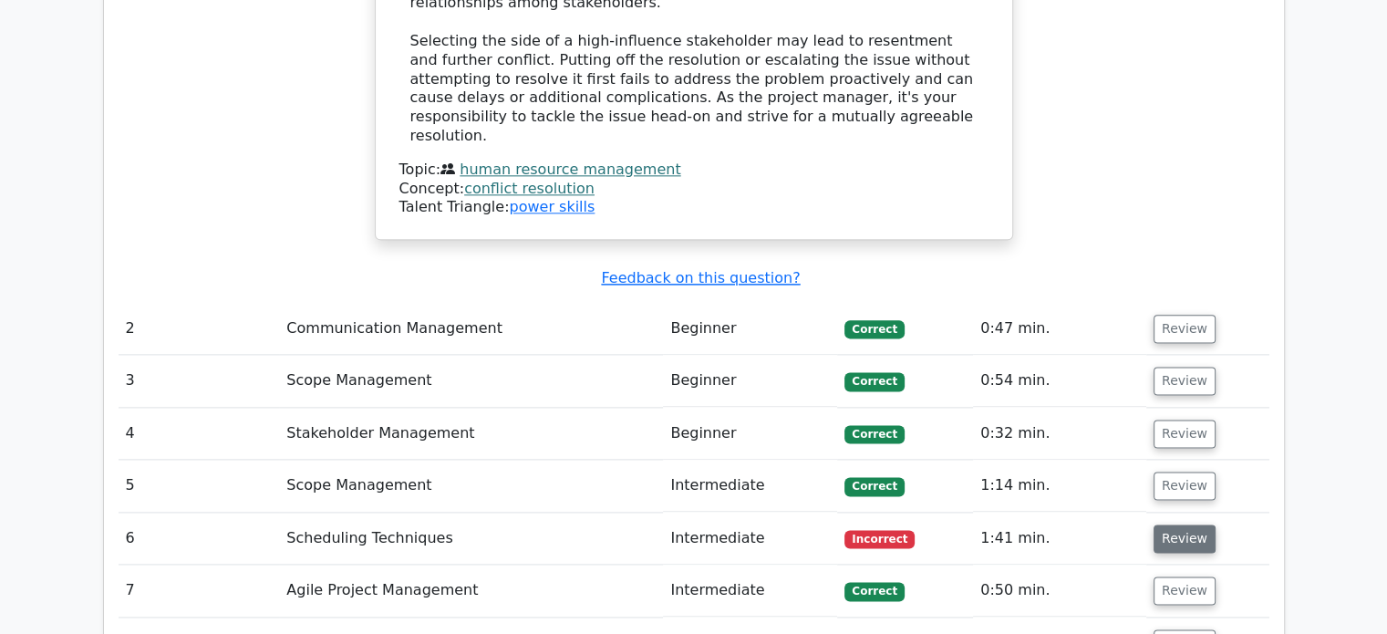 Image resolution: width=1387 pixels, height=634 pixels. I want to click on a: power skills, so click(552, 206).